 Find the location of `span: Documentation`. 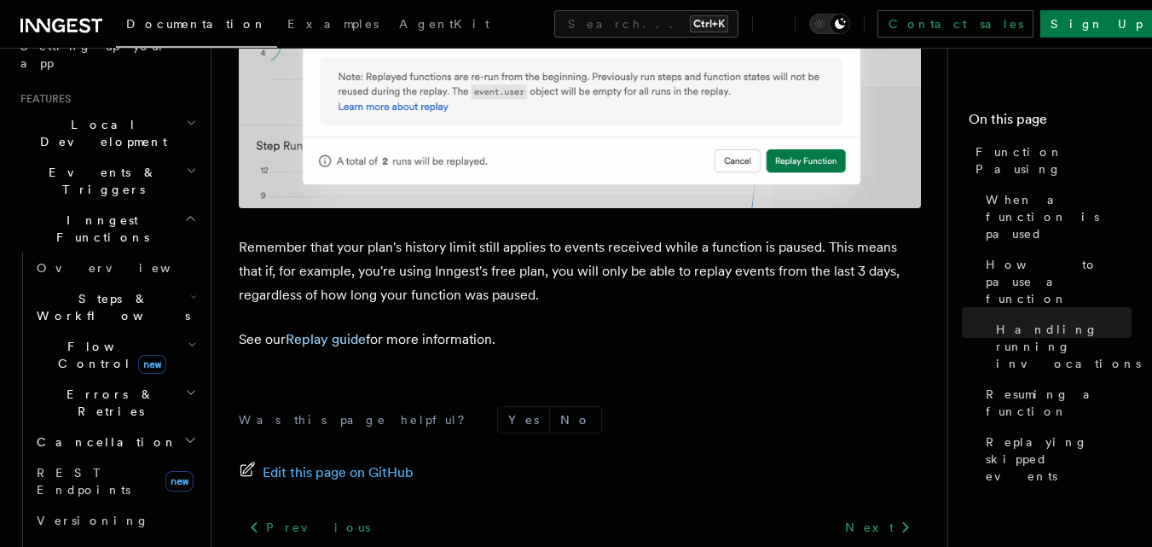

span: Documentation is located at coordinates (196, 24).